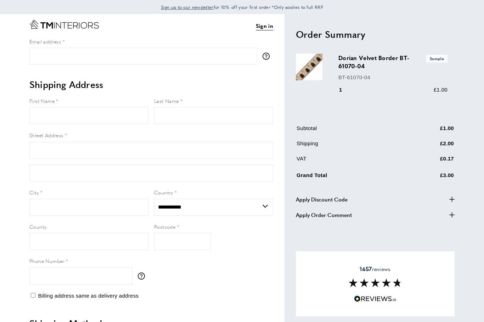 Image resolution: width=484 pixels, height=322 pixels. Describe the element at coordinates (187, 7) in the screenshot. I see `span: Sign up to our newsletter` at that location.